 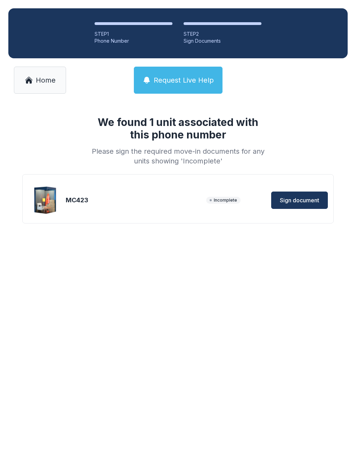 I want to click on h1: We found 1 unit associated with this phone number, so click(x=178, y=129).